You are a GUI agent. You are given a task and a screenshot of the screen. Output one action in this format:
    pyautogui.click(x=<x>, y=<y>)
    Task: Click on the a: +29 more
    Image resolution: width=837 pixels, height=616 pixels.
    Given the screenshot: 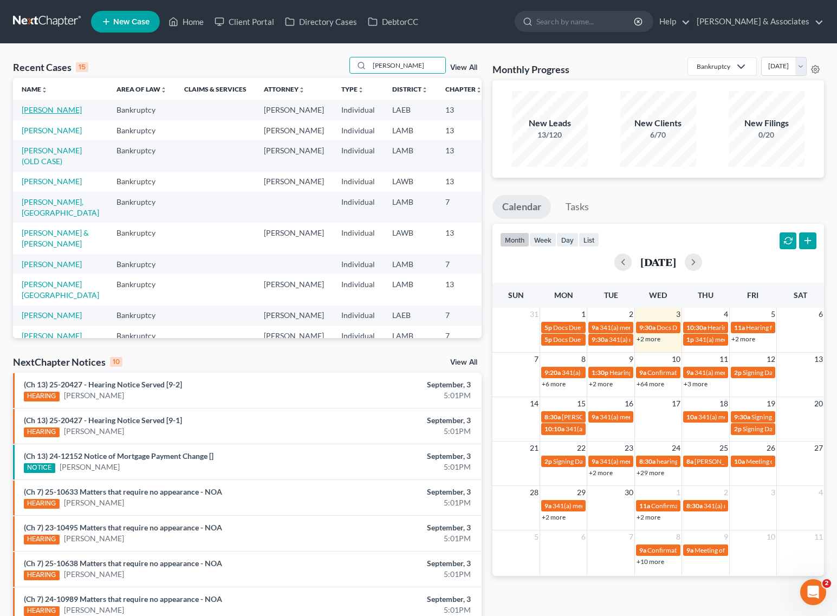 What is the action you would take?
    pyautogui.click(x=650, y=472)
    